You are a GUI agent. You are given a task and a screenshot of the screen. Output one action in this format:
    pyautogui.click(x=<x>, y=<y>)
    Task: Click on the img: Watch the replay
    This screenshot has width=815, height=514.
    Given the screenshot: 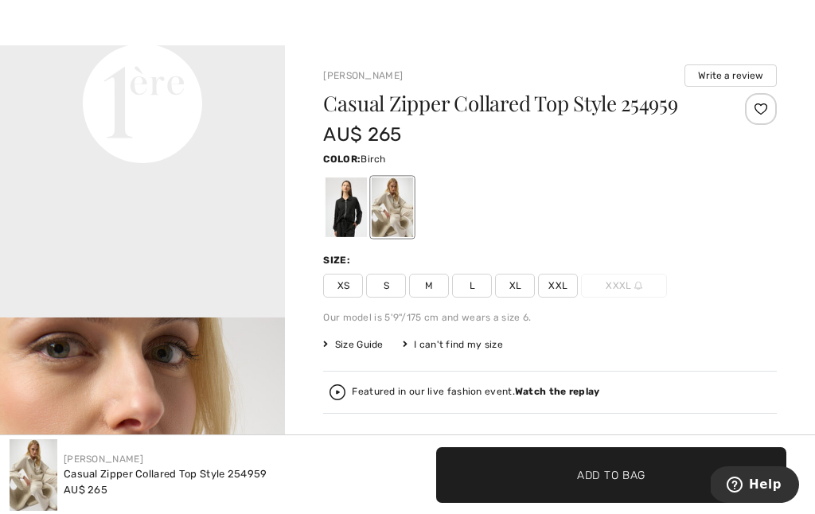 What is the action you would take?
    pyautogui.click(x=337, y=392)
    